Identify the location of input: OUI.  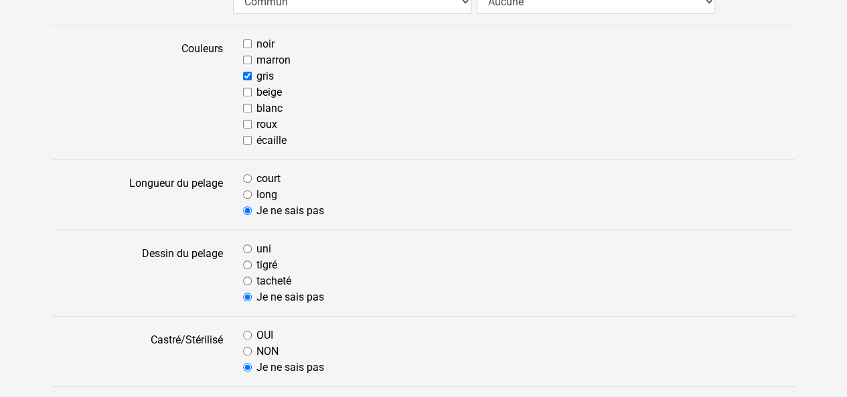
(247, 335).